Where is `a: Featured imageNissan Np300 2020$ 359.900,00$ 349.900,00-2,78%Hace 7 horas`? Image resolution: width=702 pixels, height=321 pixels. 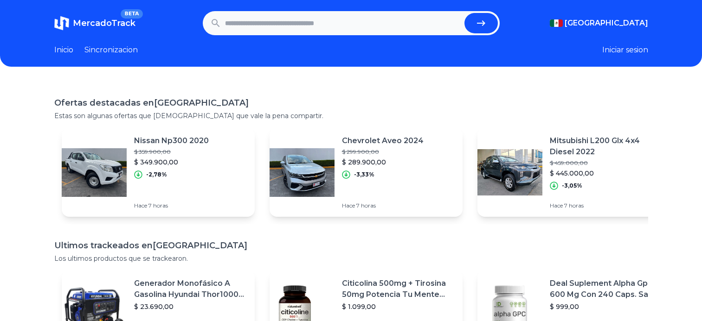 a: Featured imageNissan Np300 2020$ 359.900,00$ 349.900,00-2,78%Hace 7 horas is located at coordinates (158, 173).